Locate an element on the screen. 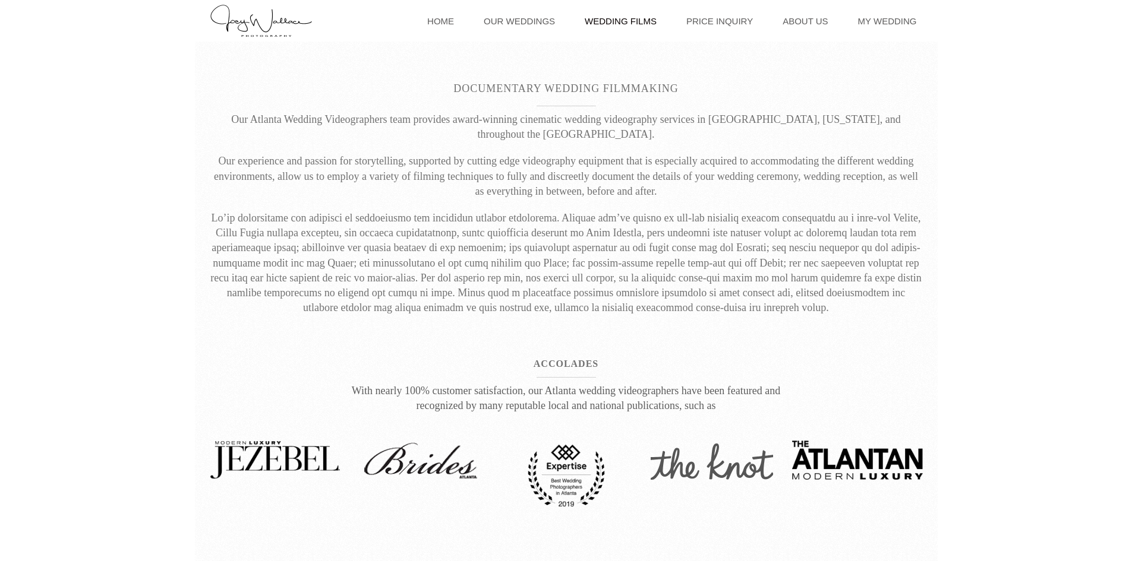 This screenshot has height=561, width=1132. div: 4 of 6 is located at coordinates (704, 476).